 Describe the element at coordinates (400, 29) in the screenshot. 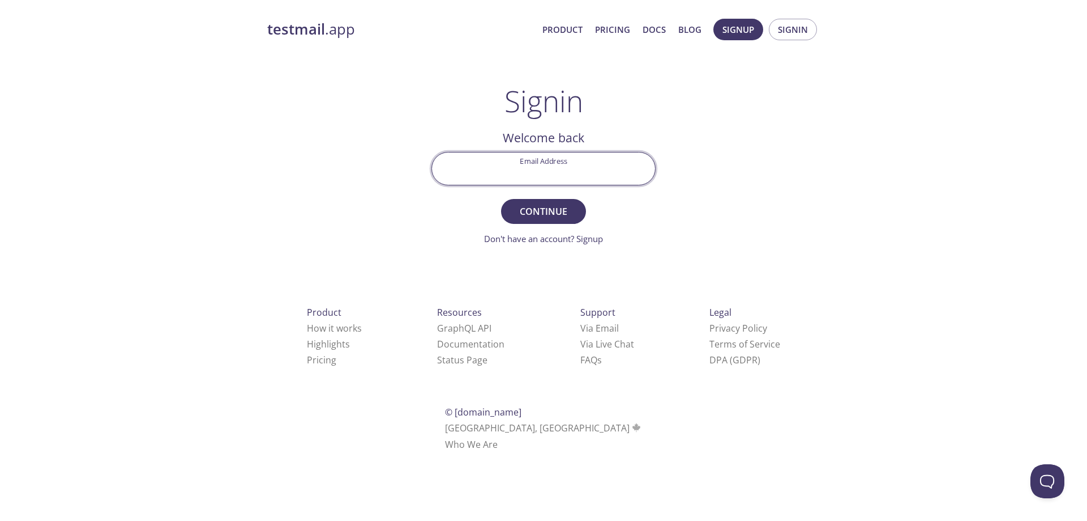

I see `a: testmail.app` at that location.